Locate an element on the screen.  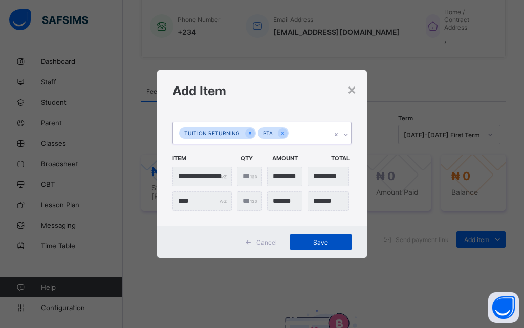
span: Total is located at coordinates (345, 158).